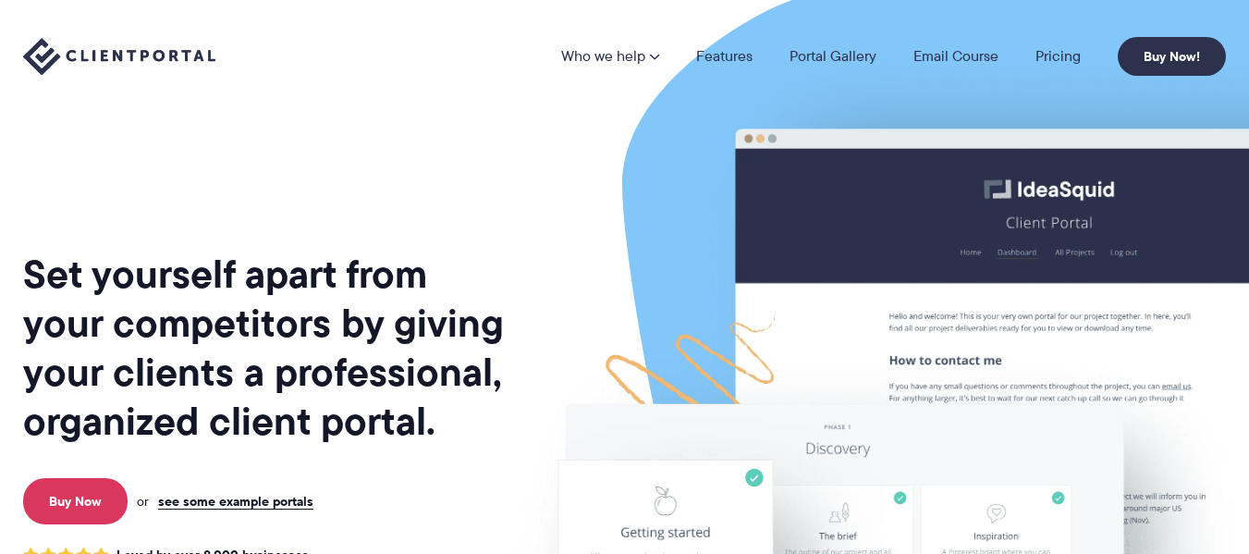 The height and width of the screenshot is (554, 1249). What do you see at coordinates (142, 501) in the screenshot?
I see `span: or` at bounding box center [142, 501].